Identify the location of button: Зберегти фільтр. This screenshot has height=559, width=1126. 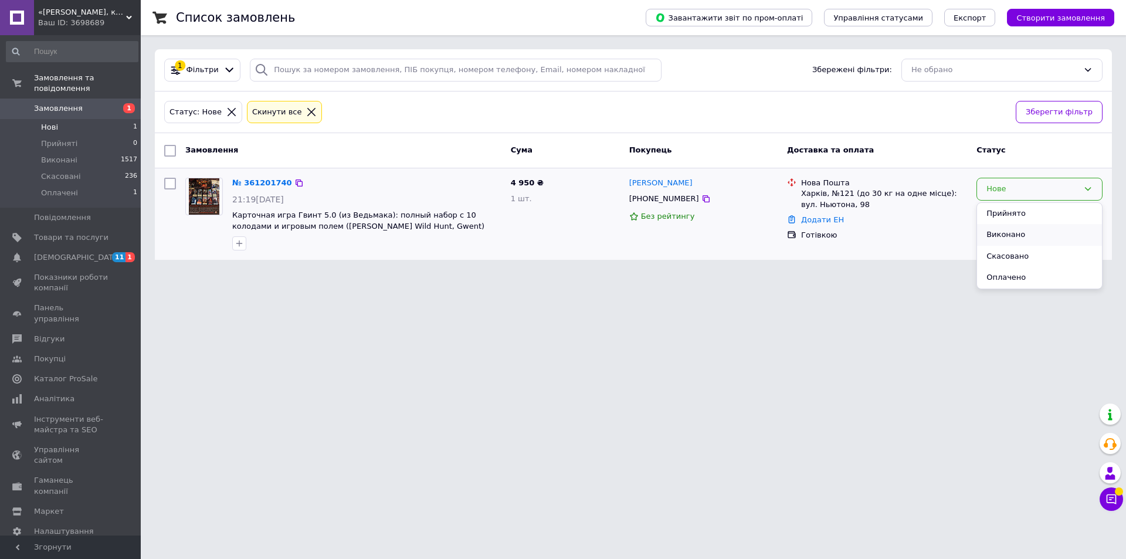
(1059, 112).